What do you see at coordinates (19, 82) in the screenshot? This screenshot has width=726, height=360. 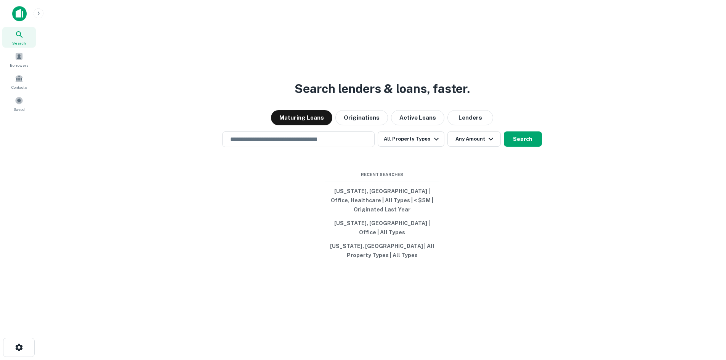 I see `a: Contacts` at bounding box center [19, 82].